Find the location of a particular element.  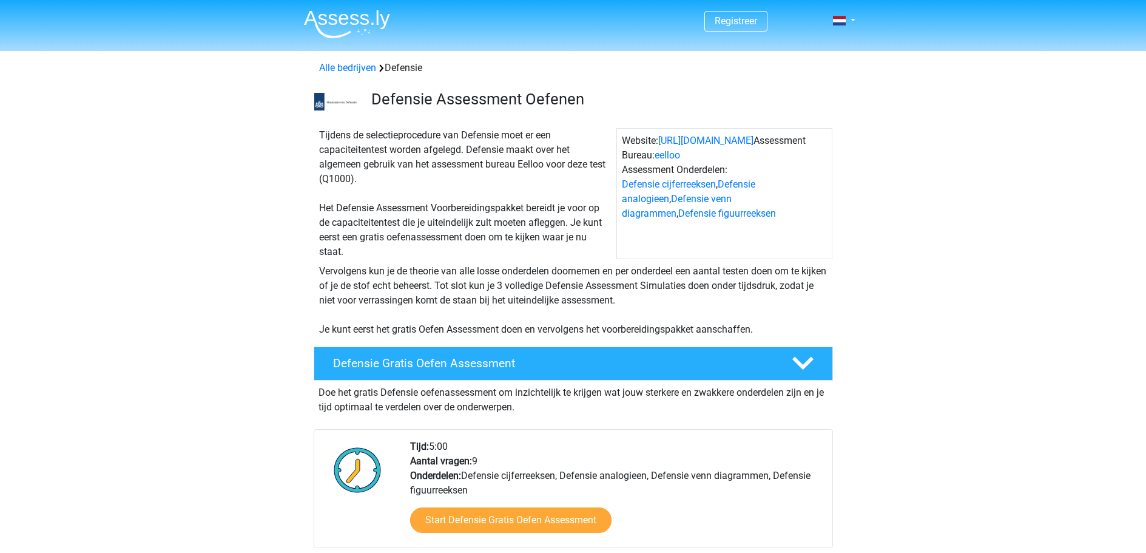

b: Aantal vragen: is located at coordinates (441, 460).